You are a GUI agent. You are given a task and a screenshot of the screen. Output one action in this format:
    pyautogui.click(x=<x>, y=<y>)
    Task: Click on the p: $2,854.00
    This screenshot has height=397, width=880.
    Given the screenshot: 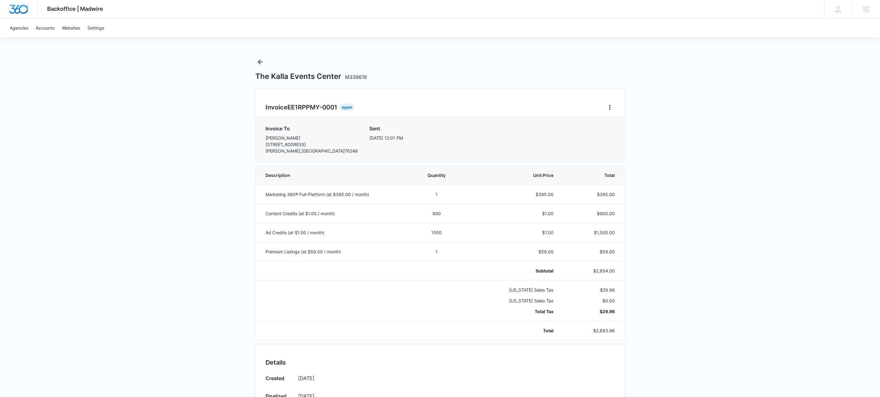 What is the action you would take?
    pyautogui.click(x=591, y=270)
    